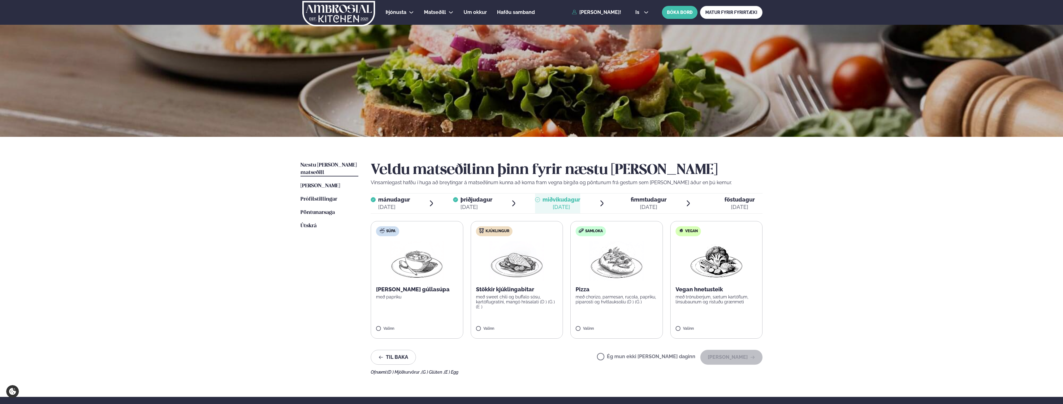  What do you see at coordinates (739, 199) in the screenshot?
I see `span: föstudagur` at bounding box center [739, 199].